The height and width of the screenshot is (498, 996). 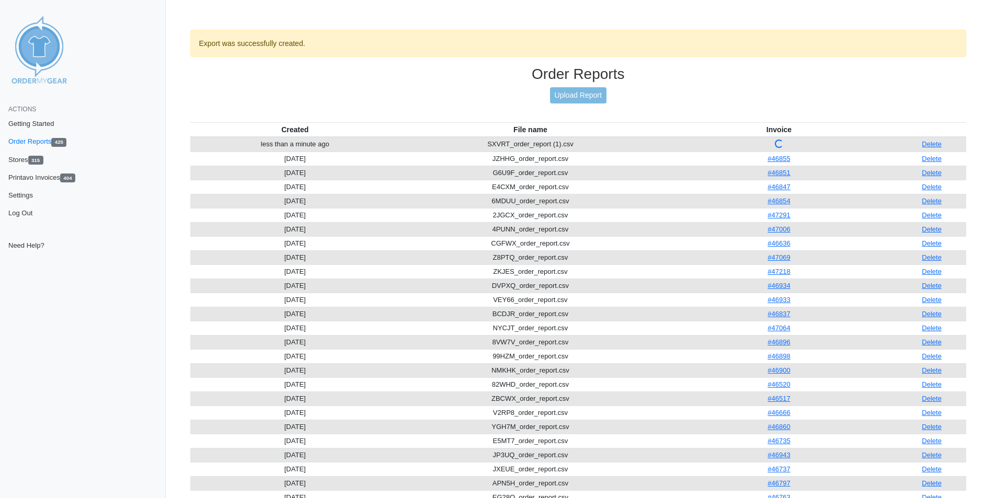 What do you see at coordinates (778, 172) in the screenshot?
I see `a: #46851` at bounding box center [778, 172].